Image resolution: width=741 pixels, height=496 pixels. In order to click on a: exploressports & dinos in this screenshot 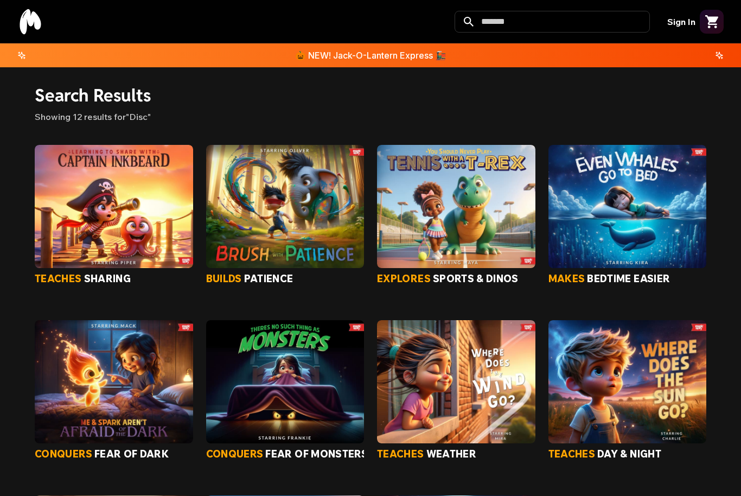, I will do `click(456, 279)`.